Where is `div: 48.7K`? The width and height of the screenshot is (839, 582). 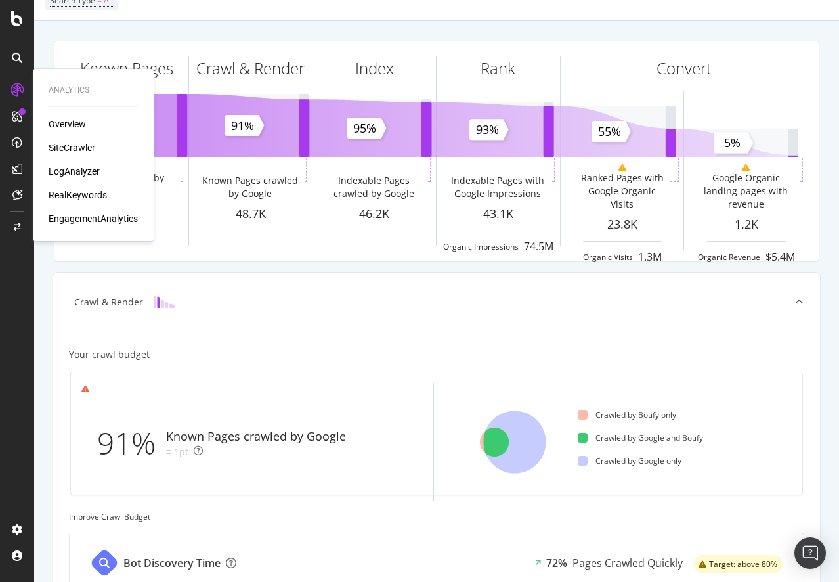 div: 48.7K is located at coordinates (251, 214).